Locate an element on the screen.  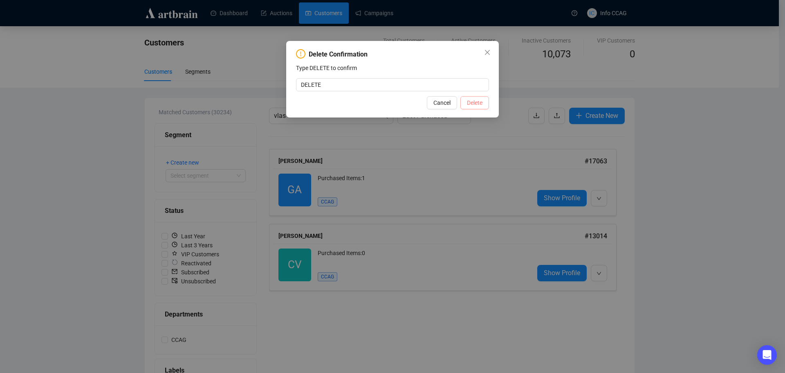
div: Open Intercom Messenger is located at coordinates (767, 355).